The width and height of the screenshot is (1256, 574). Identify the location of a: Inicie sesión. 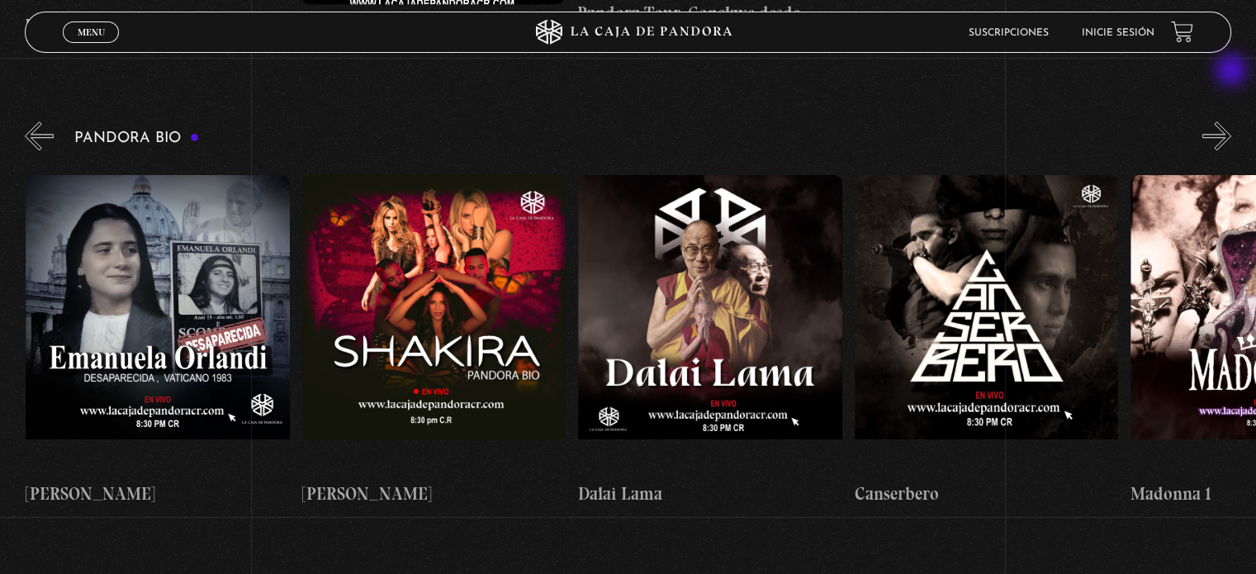
(1118, 33).